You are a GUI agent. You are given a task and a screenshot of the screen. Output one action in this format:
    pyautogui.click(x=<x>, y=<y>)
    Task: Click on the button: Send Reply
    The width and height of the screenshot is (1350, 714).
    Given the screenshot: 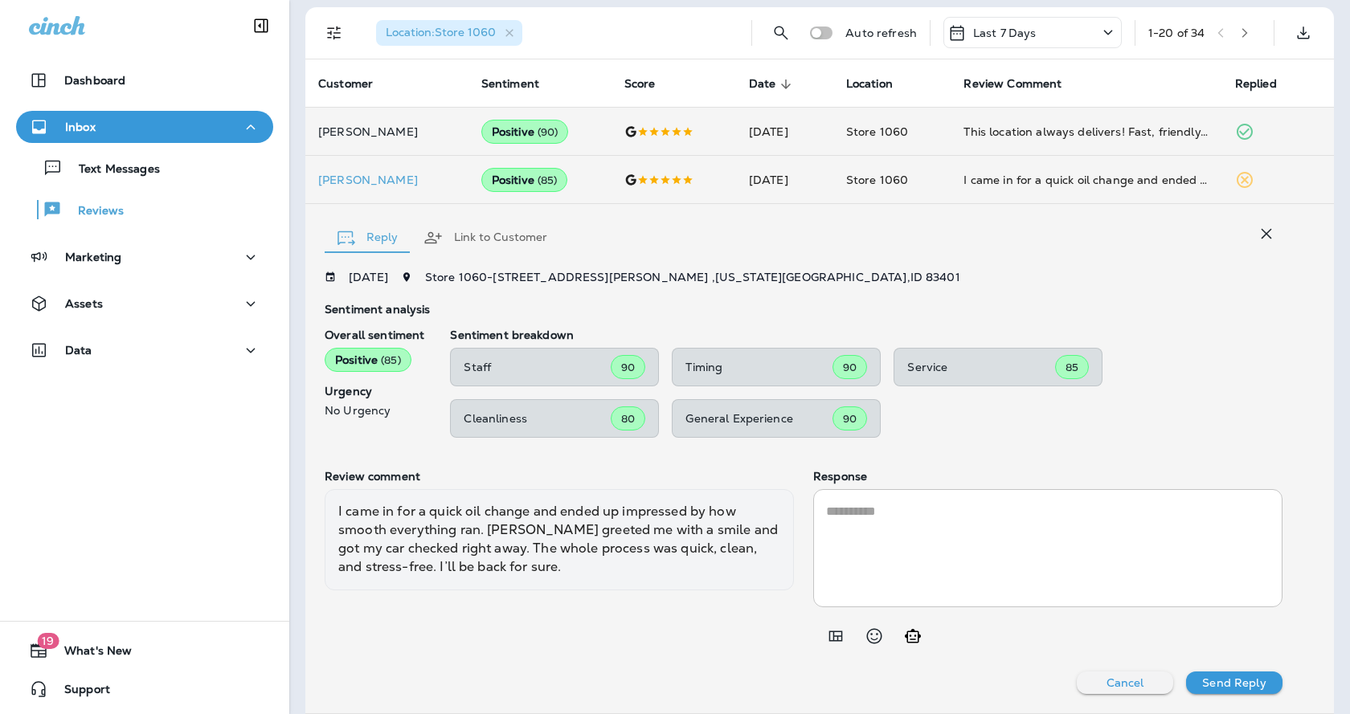 What is the action you would take?
    pyautogui.click(x=1234, y=683)
    